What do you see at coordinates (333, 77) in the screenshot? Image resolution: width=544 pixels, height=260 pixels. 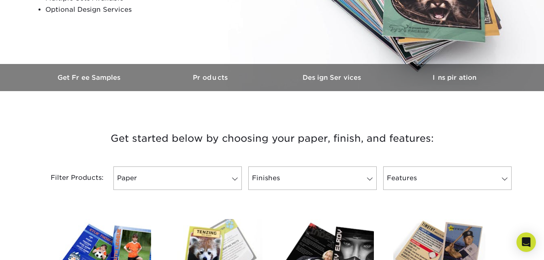 I see `a: Design Services` at bounding box center [333, 77].